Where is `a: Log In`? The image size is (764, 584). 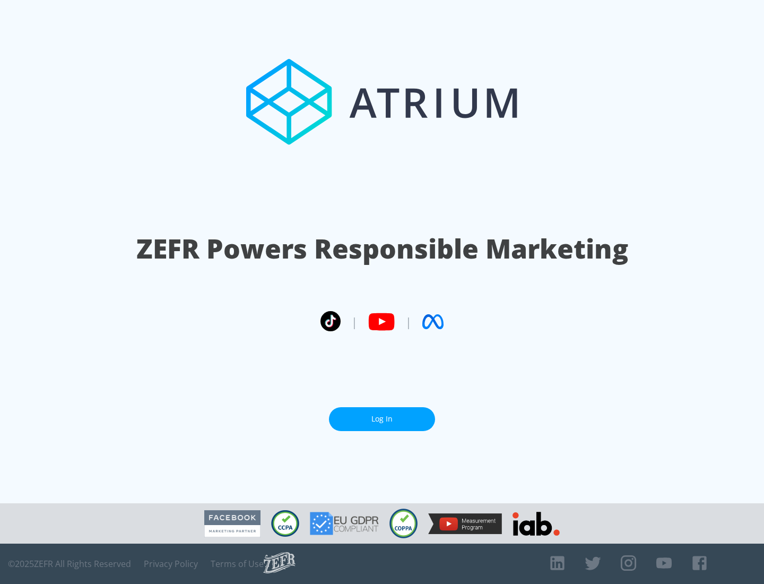 a: Log In is located at coordinates (382, 419).